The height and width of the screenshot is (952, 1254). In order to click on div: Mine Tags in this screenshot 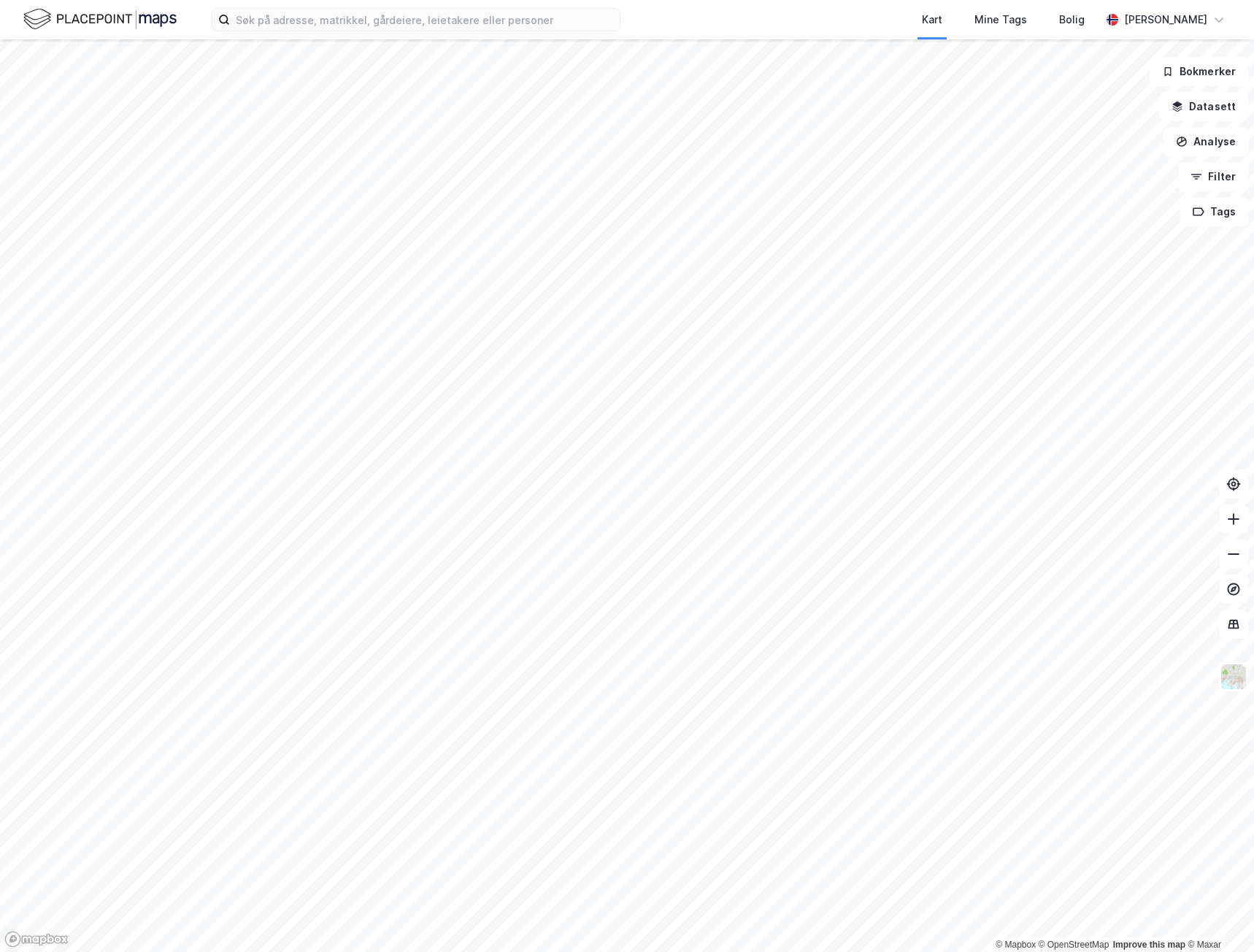, I will do `click(1001, 19)`.